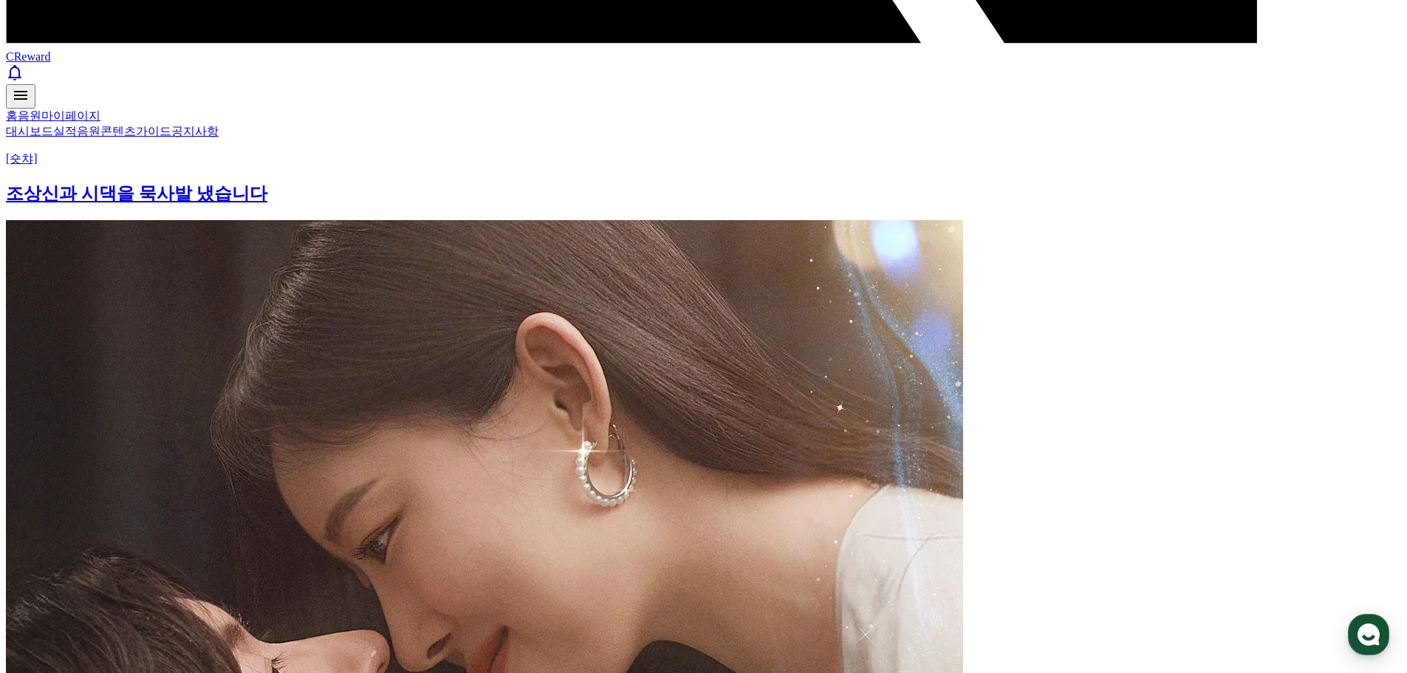 This screenshot has width=1407, height=673. I want to click on a: 공지사항, so click(195, 131).